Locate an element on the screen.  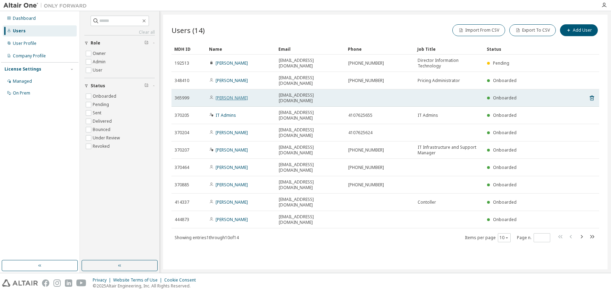
label: User is located at coordinates (98, 70).